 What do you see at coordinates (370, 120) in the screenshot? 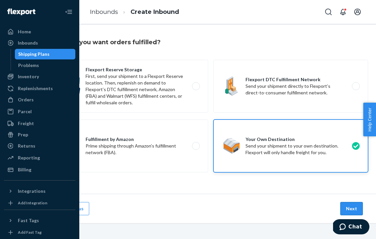
I see `button: Help Center` at bounding box center [370, 120].